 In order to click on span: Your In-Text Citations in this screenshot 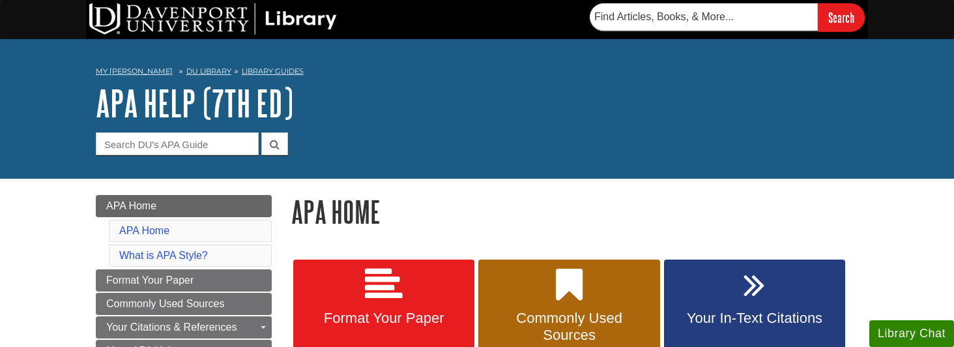, I will do `click(755, 318)`.